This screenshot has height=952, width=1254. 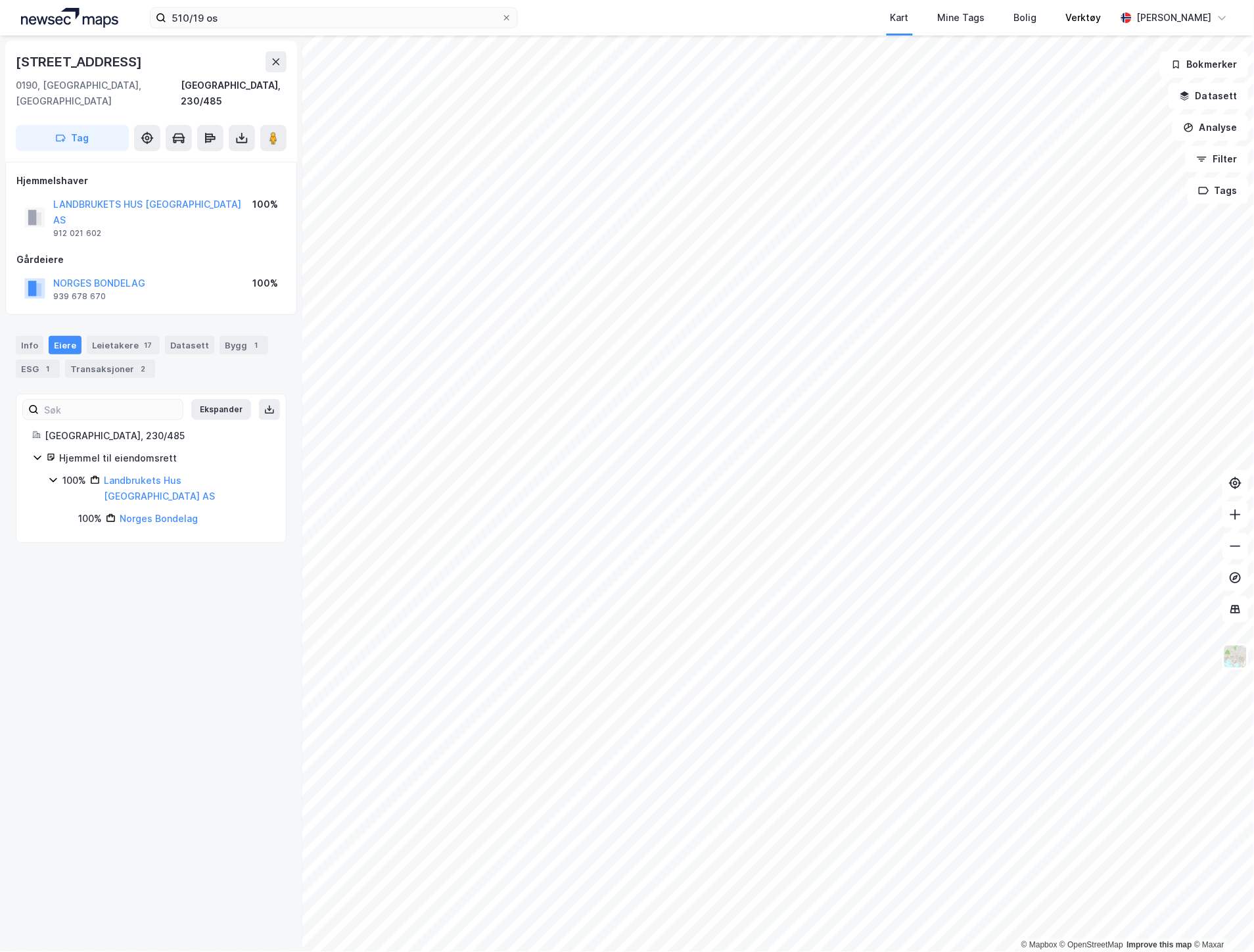 What do you see at coordinates (221, 410) in the screenshot?
I see `button: Ekspander` at bounding box center [221, 410].